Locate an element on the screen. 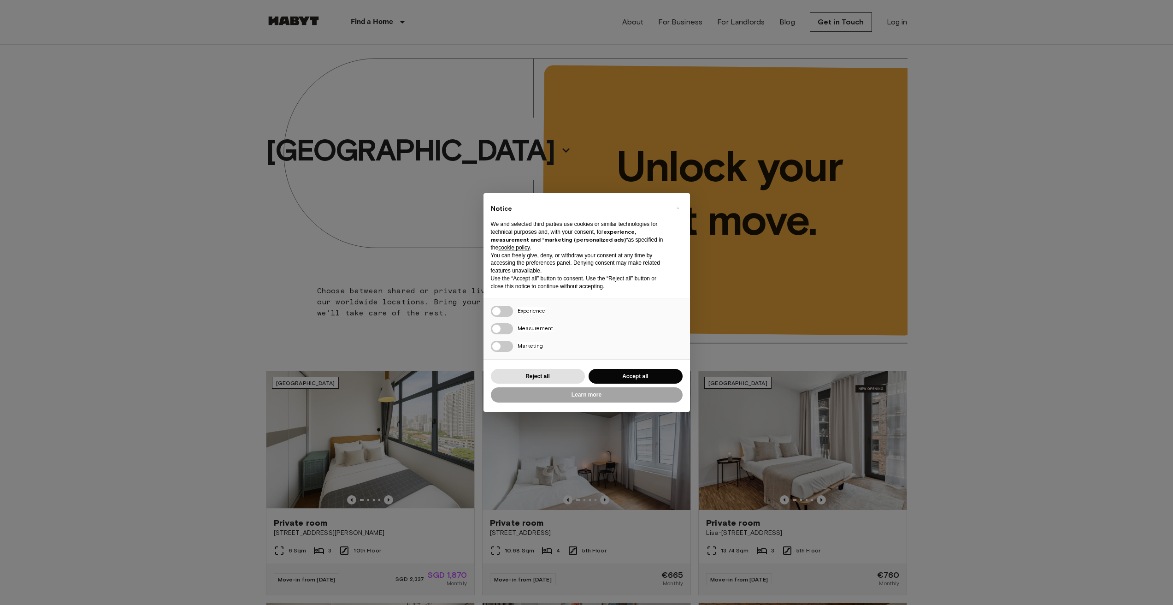 The height and width of the screenshot is (605, 1173). p: You can freely give, deny, or withdraw your consent at any time by accessing the preferences pane... is located at coordinates (579, 263).